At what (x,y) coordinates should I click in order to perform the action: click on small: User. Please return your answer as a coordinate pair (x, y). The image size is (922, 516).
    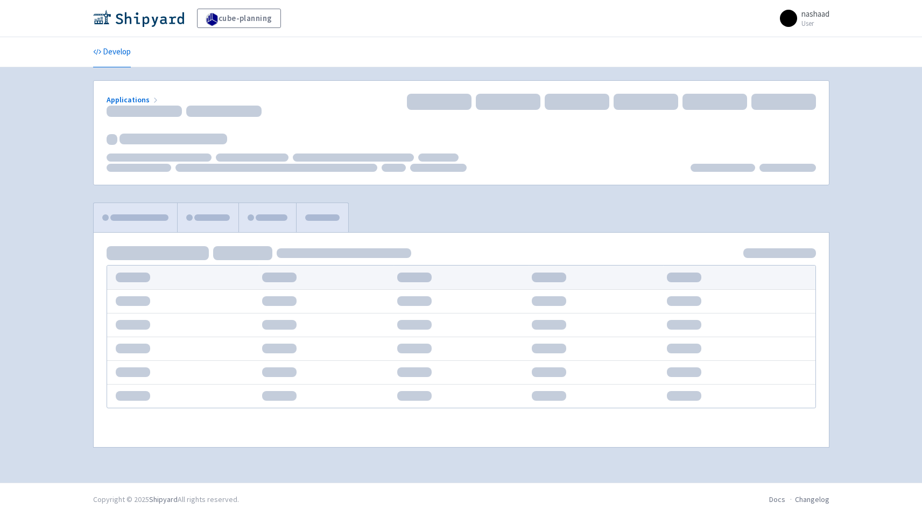
    Looking at the image, I should click on (816, 23).